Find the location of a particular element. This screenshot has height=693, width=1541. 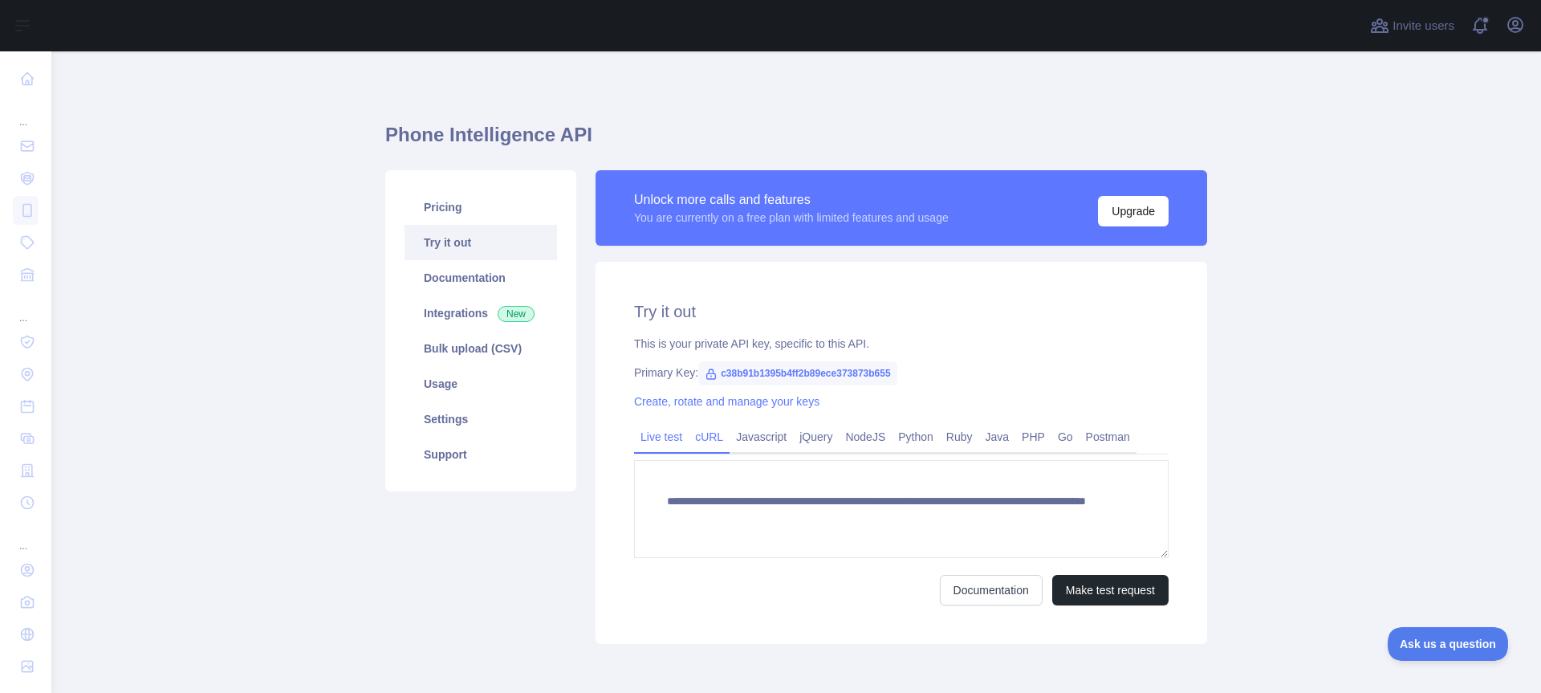

a: cURL is located at coordinates (709, 437).